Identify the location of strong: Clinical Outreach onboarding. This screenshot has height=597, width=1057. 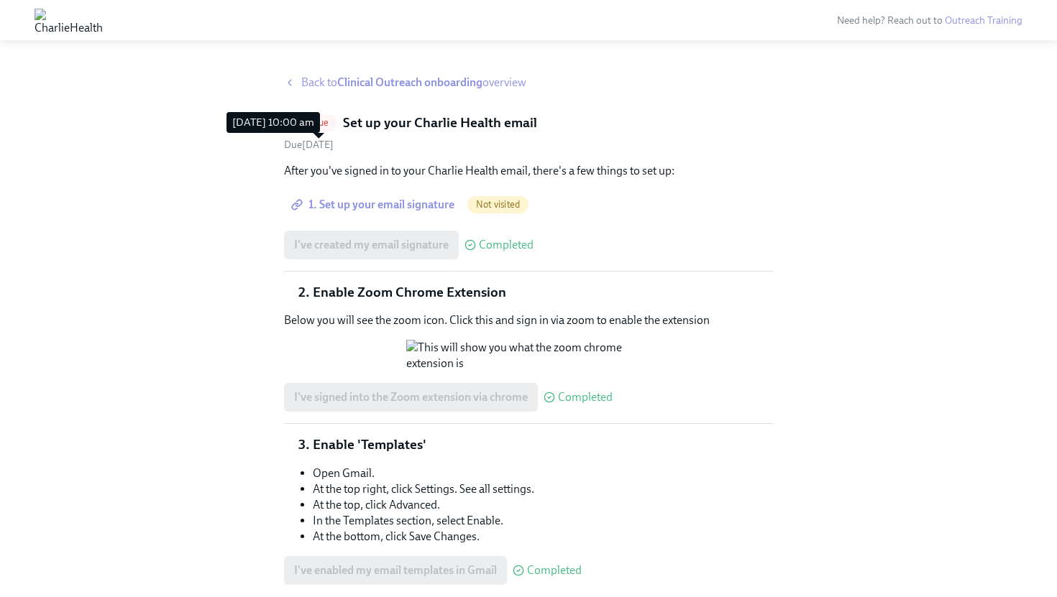
(410, 82).